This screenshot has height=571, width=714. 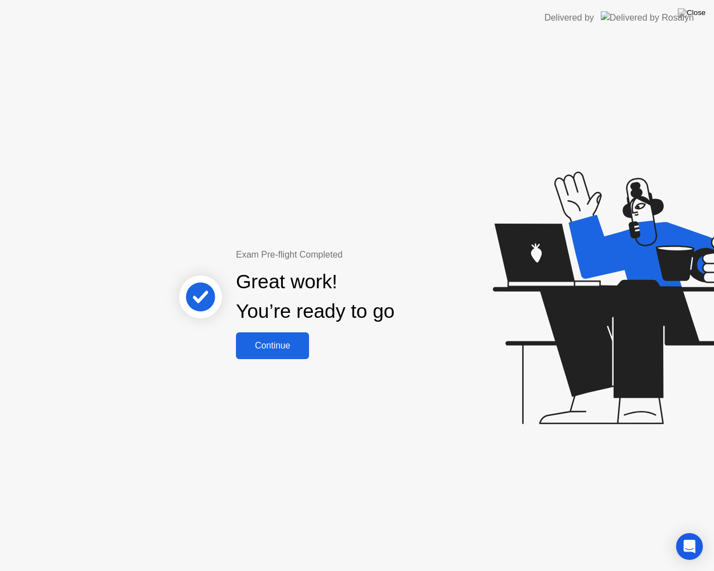 What do you see at coordinates (315, 297) in the screenshot?
I see `div: Great work! You’re ready to go` at bounding box center [315, 297].